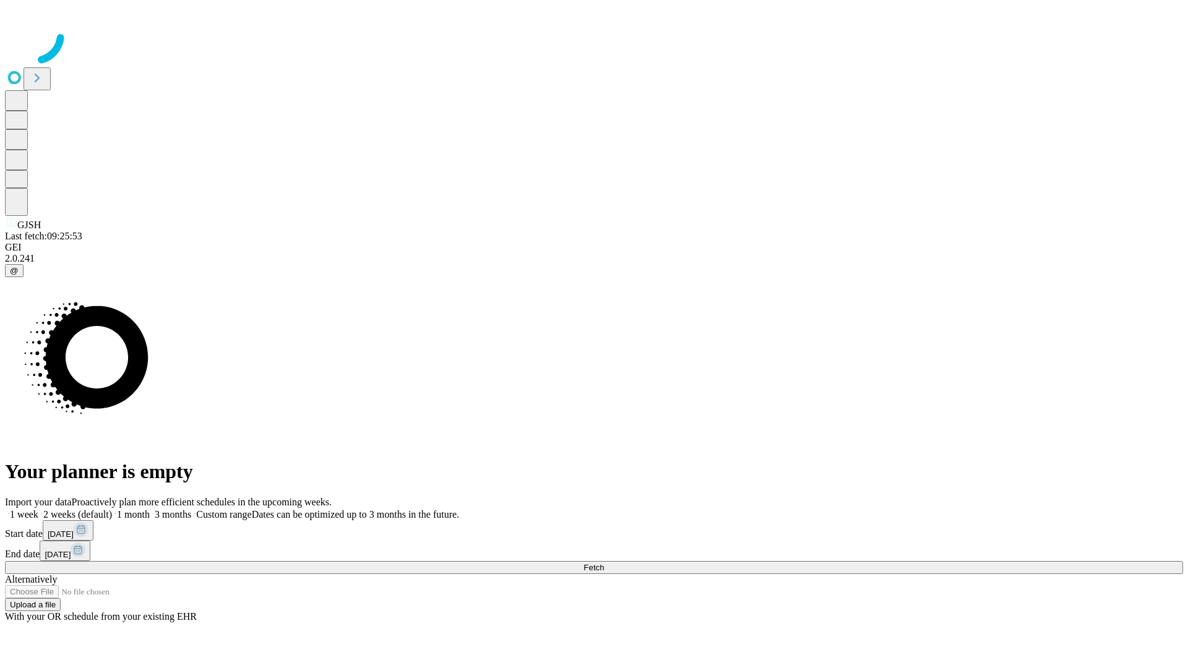 The image size is (1188, 668). Describe the element at coordinates (594, 551) in the screenshot. I see `div: End date` at that location.